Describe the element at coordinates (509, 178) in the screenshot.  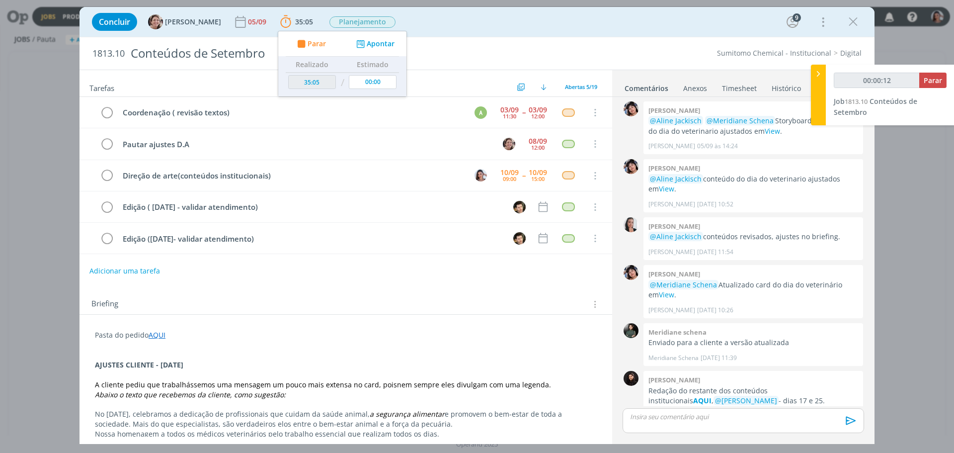
I see `div: 09:00` at that location.